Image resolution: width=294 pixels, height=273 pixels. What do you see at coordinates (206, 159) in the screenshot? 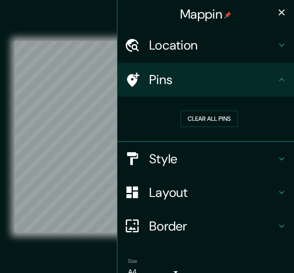
I see `div: Style` at bounding box center [206, 159].